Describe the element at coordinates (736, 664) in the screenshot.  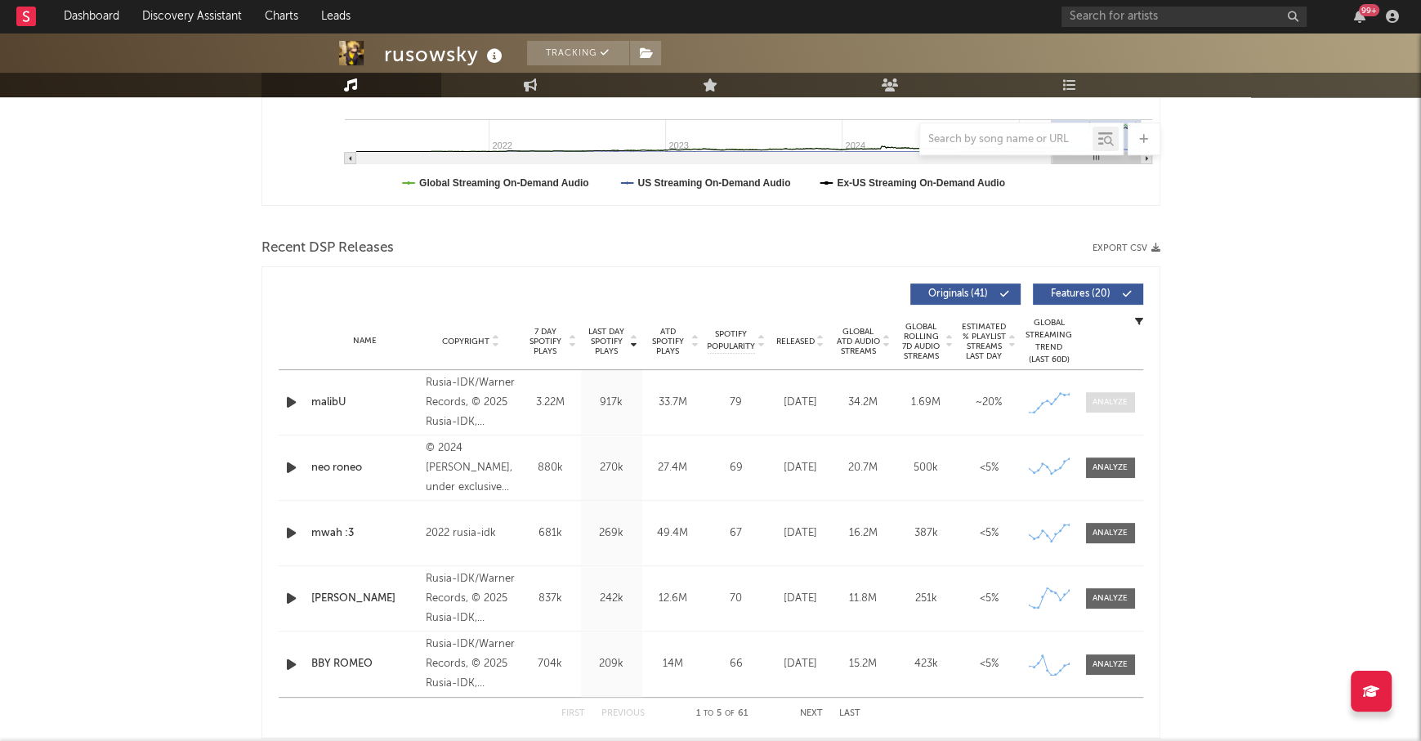
I see `div: 66` at that location.